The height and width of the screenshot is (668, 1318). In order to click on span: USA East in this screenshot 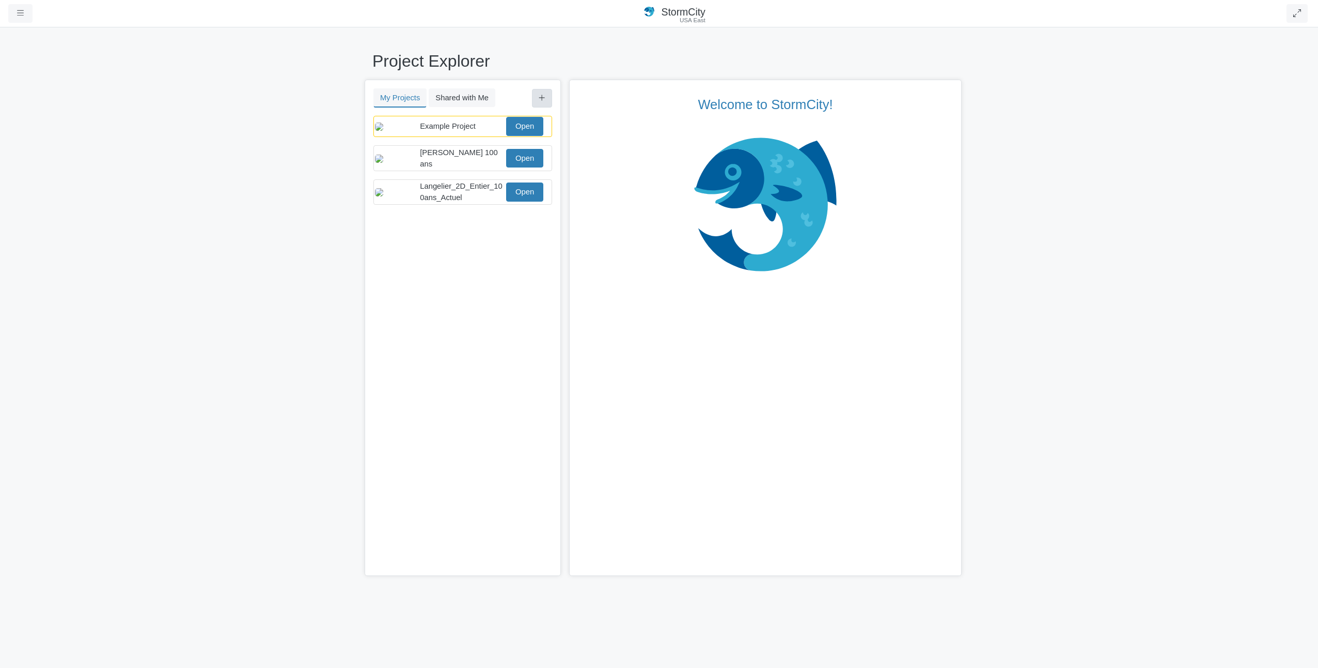, I will do `click(693, 20)`.